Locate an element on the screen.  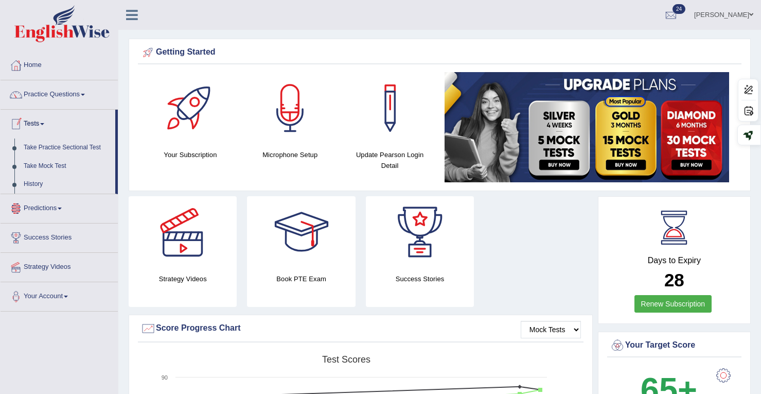
div: Getting Started is located at coordinates (439, 52).